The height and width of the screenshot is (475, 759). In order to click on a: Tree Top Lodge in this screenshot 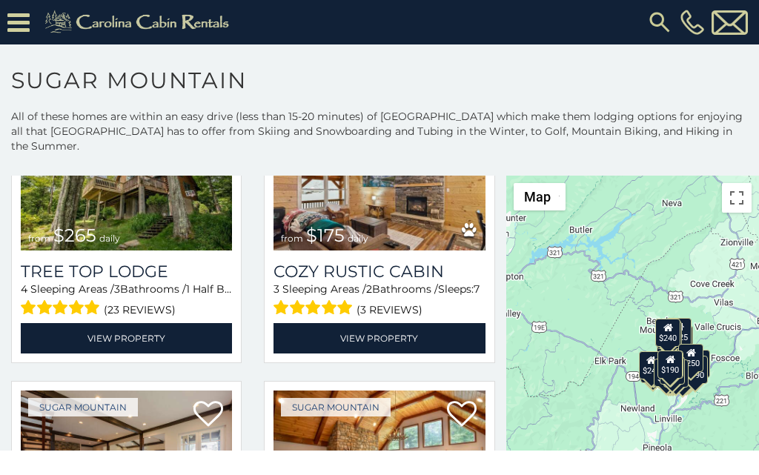, I will do `click(126, 271)`.